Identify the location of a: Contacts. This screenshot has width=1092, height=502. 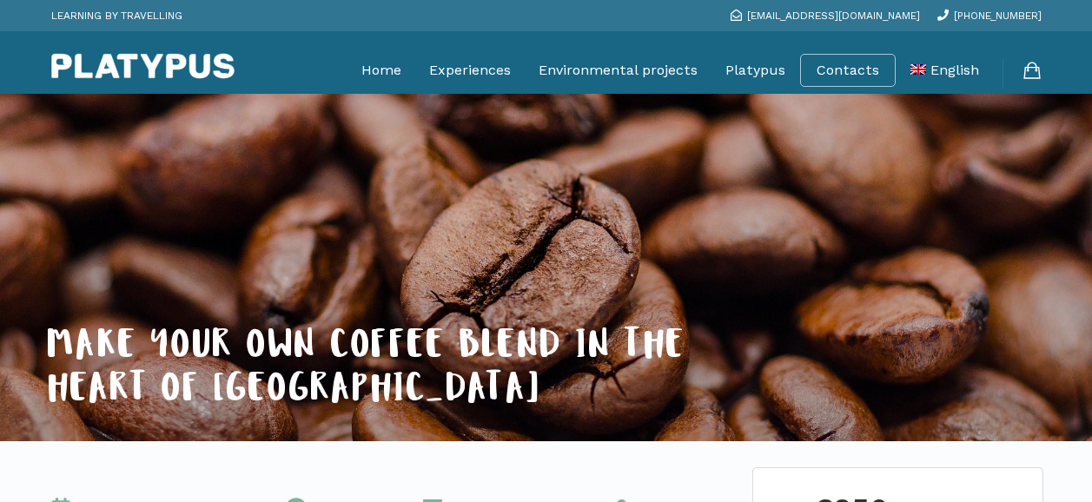
(848, 70).